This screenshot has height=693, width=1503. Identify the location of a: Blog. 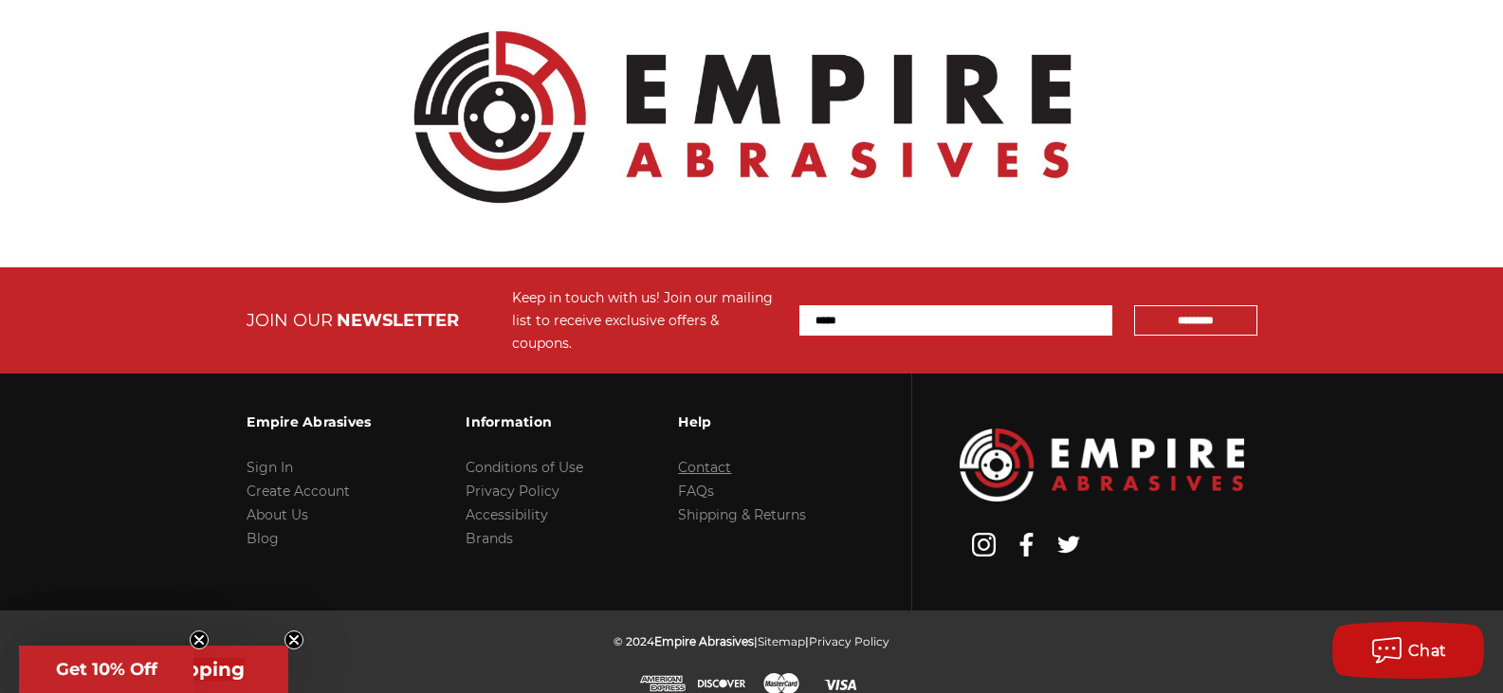
(263, 539).